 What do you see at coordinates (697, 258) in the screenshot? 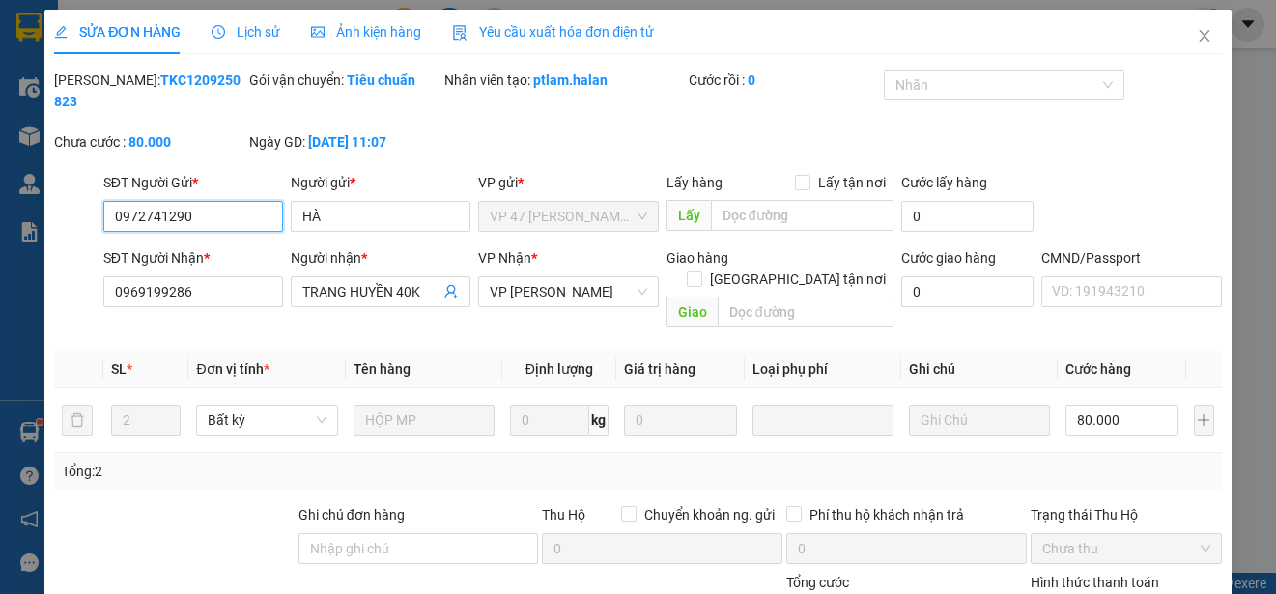
I see `span: Giao hàng` at bounding box center [697, 258].